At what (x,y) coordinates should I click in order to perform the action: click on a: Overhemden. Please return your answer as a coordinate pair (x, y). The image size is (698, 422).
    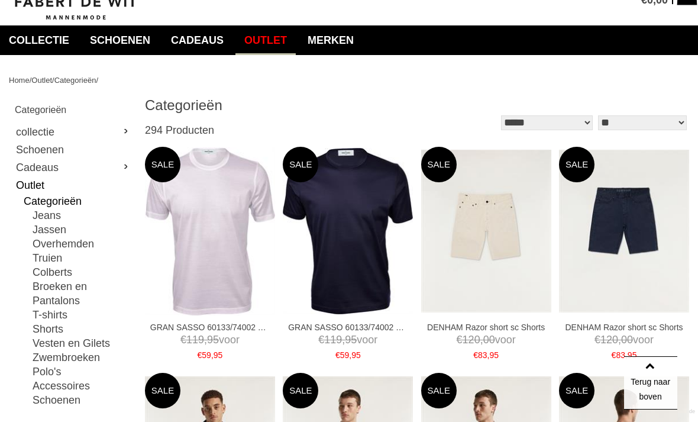
    Looking at the image, I should click on (82, 244).